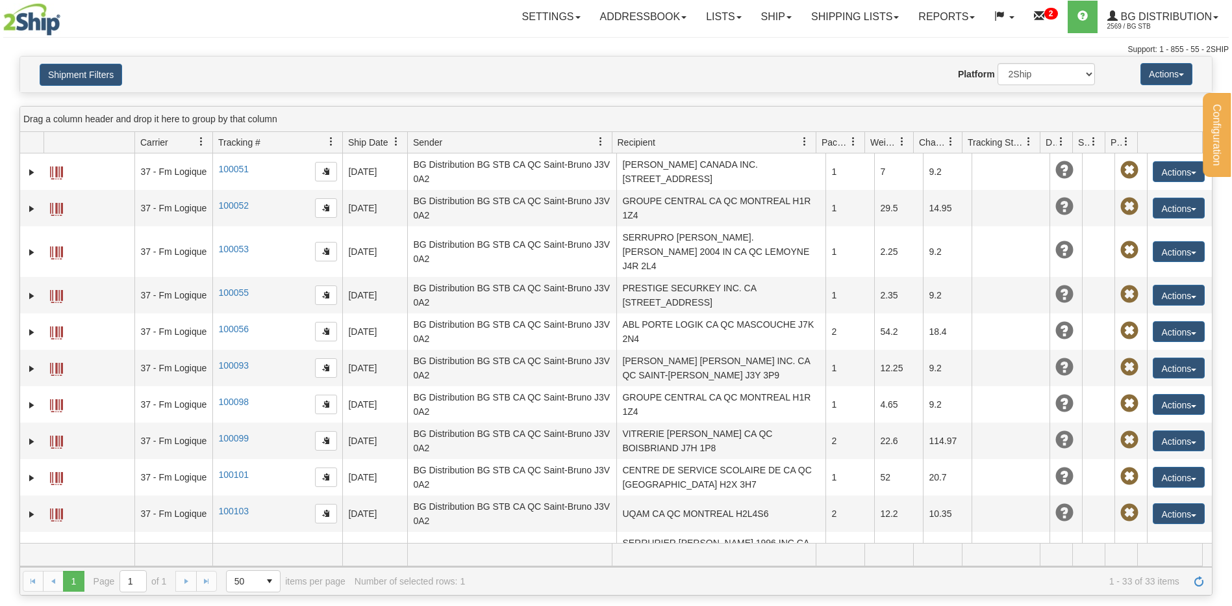  What do you see at coordinates (899, 557) in the screenshot?
I see `td: 14.3` at bounding box center [899, 557].